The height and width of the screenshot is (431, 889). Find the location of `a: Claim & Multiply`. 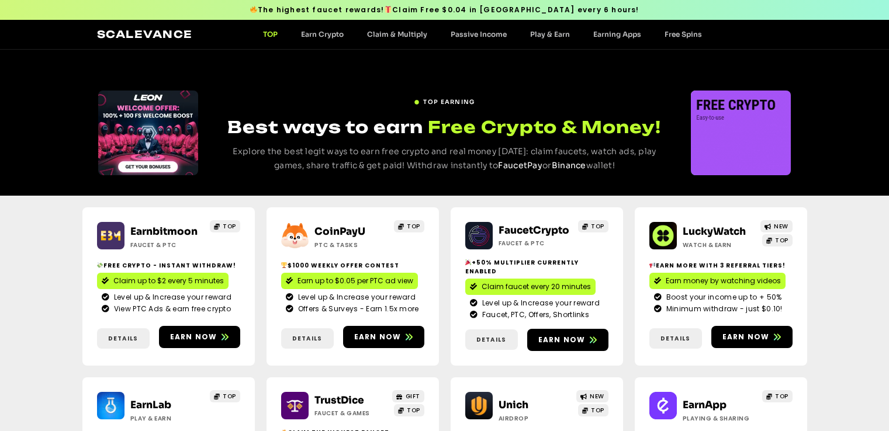

a: Claim & Multiply is located at coordinates (397, 34).